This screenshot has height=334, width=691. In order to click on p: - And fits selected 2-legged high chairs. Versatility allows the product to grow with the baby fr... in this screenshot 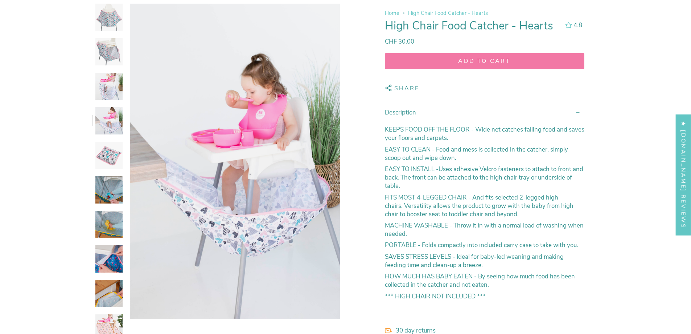, I will do `click(485, 205)`.